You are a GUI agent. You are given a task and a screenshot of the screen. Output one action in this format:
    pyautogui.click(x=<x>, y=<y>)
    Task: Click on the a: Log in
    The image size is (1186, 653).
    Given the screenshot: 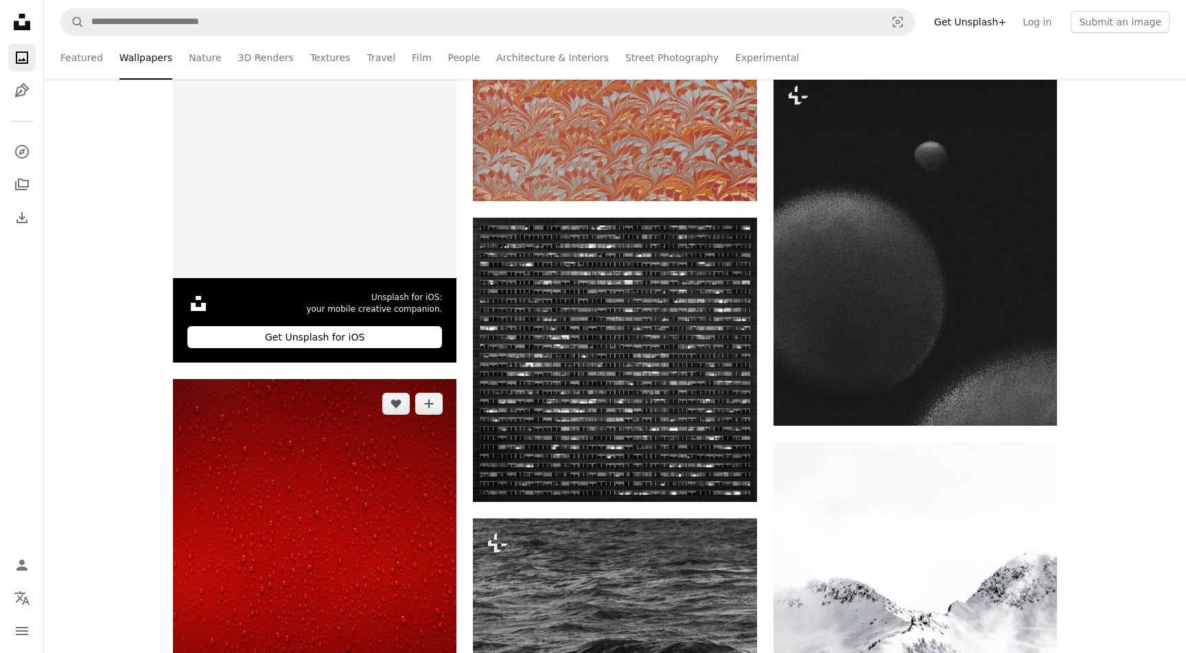 What is the action you would take?
    pyautogui.click(x=1037, y=22)
    